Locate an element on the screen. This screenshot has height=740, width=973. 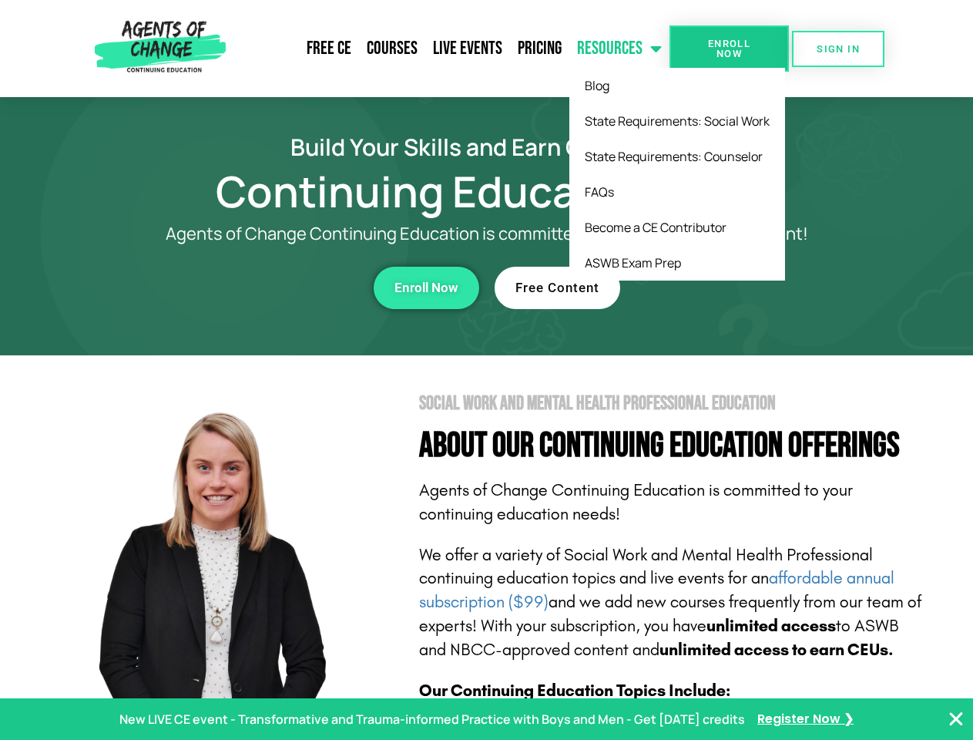
a: State Requirements: Social Work is located at coordinates (677, 121).